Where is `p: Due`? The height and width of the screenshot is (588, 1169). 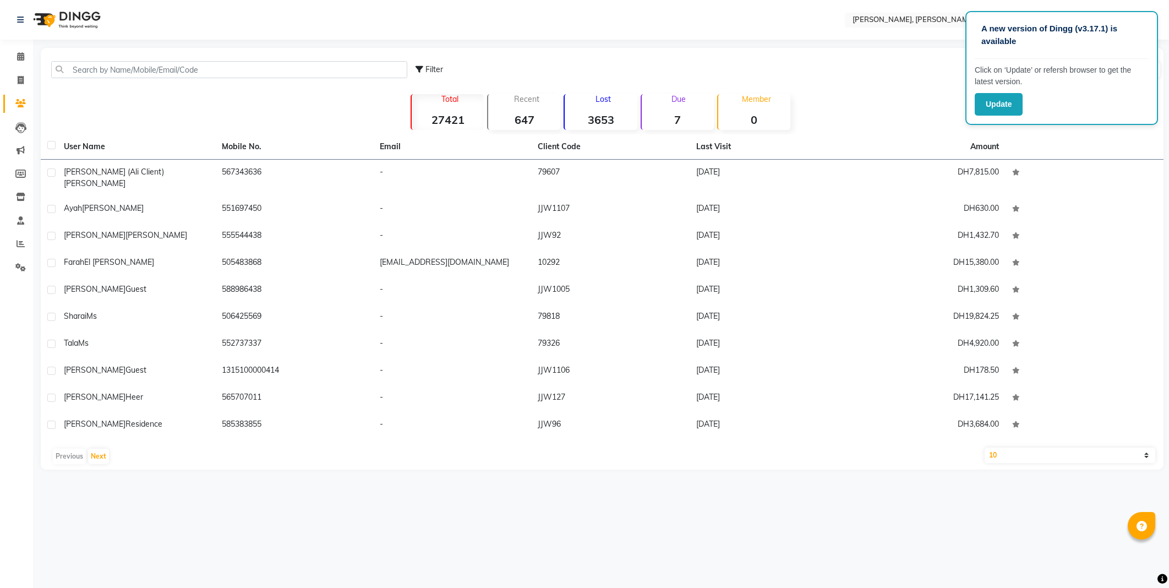
p: Due is located at coordinates (678, 99).